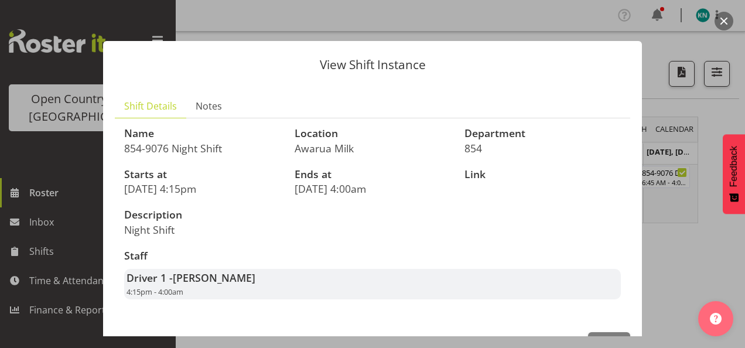  Describe the element at coordinates (373, 175) in the screenshot. I see `h3: Ends at` at that location.